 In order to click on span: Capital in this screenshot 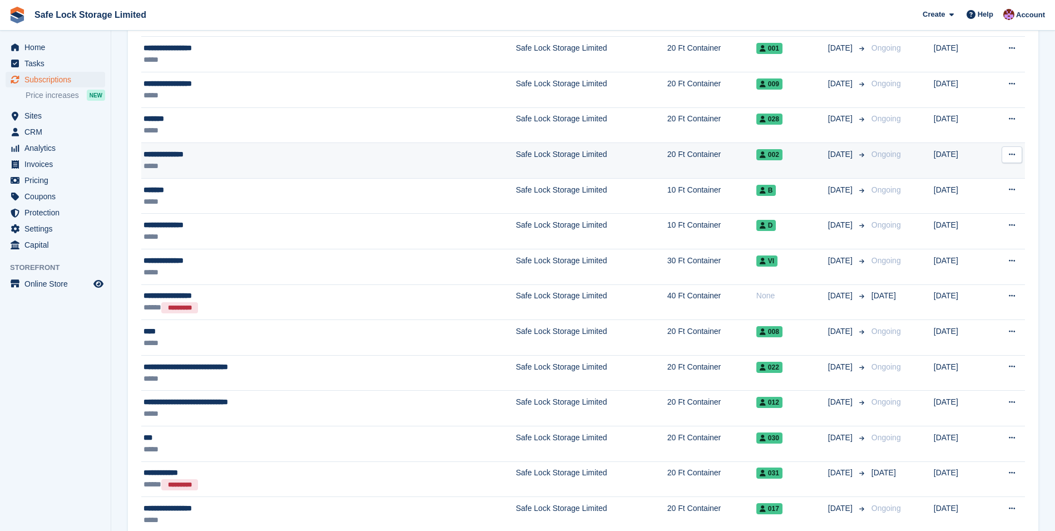, I will do `click(58, 245)`.